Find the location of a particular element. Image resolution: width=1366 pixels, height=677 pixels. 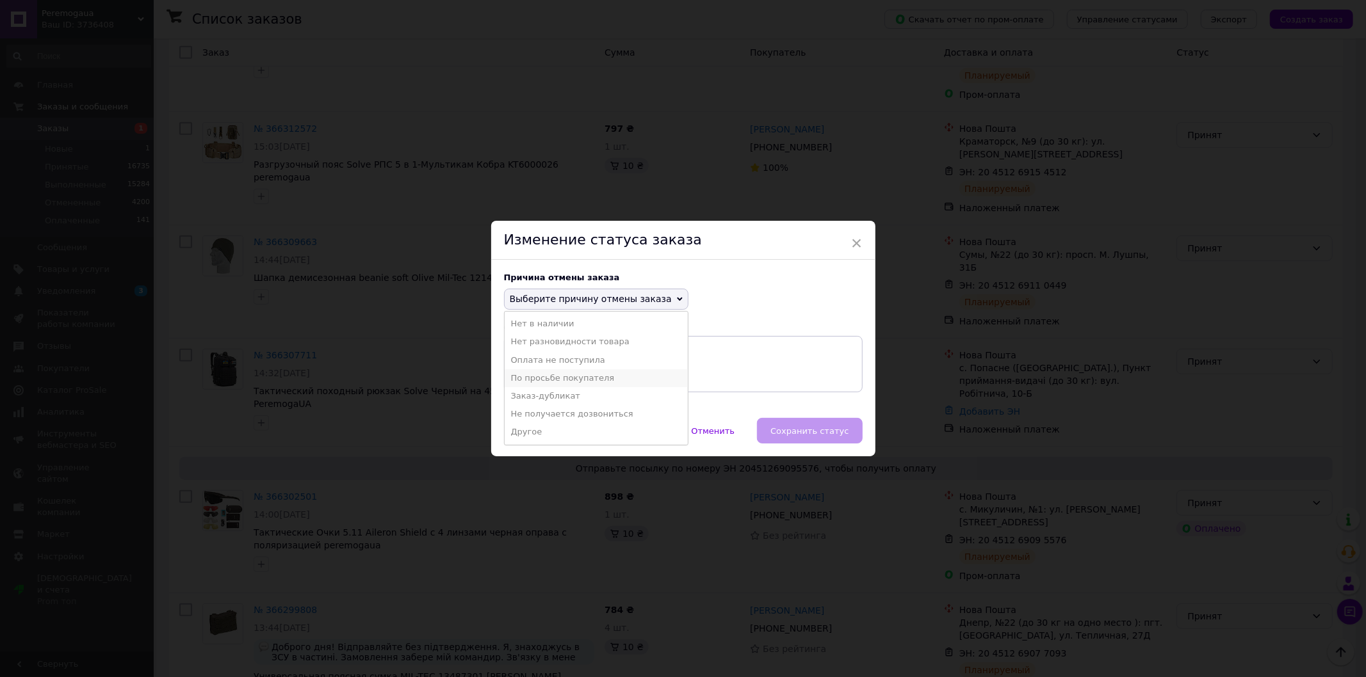

li: Нет разновидности товара is located at coordinates (596, 342).